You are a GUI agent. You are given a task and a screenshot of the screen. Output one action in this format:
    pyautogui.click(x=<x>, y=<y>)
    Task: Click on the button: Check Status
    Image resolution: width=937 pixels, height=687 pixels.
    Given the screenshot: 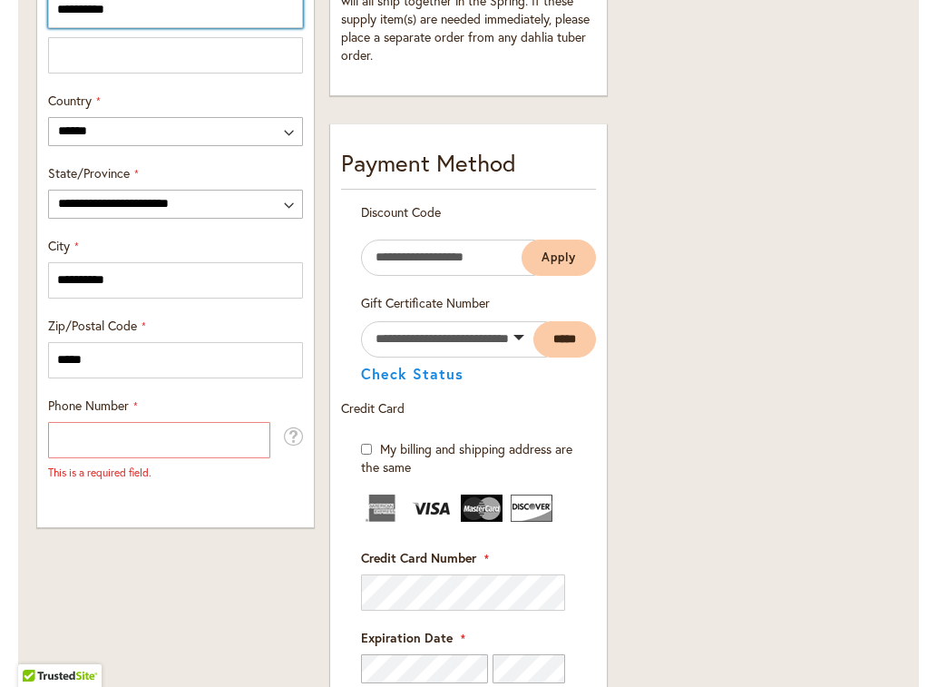 What is the action you would take?
    pyautogui.click(x=412, y=374)
    